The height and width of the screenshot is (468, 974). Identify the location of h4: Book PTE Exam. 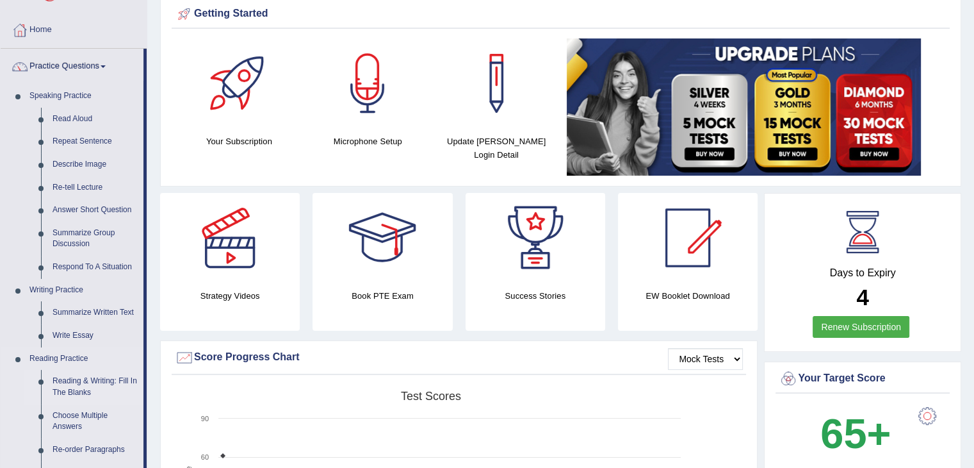
(382, 295).